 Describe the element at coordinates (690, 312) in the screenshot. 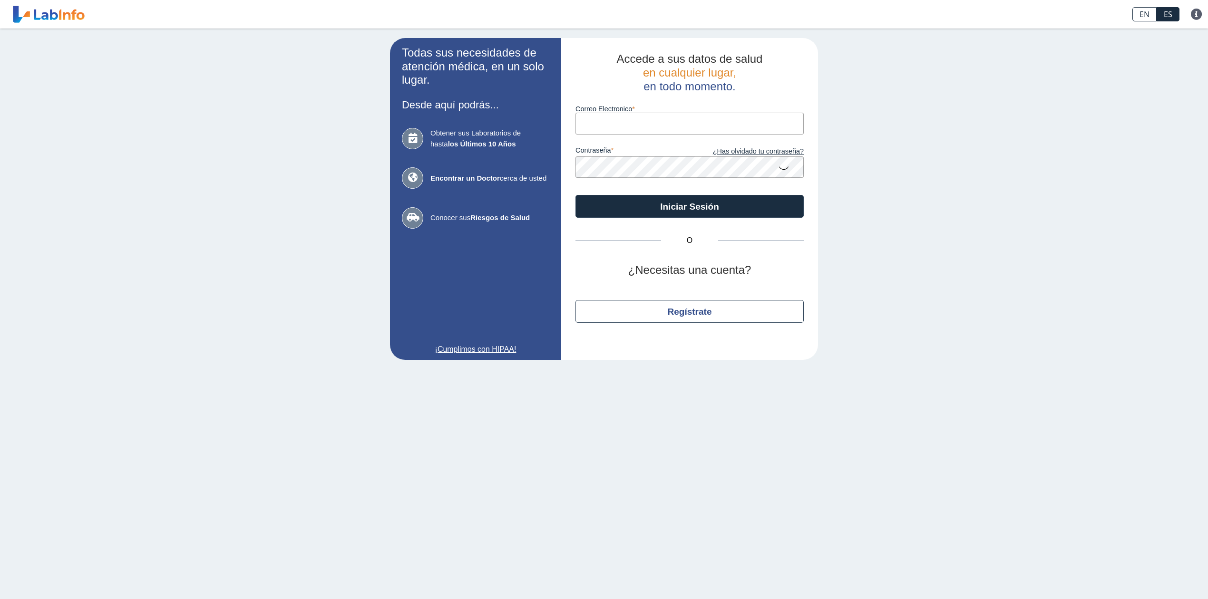

I see `button: Regístrate` at that location.